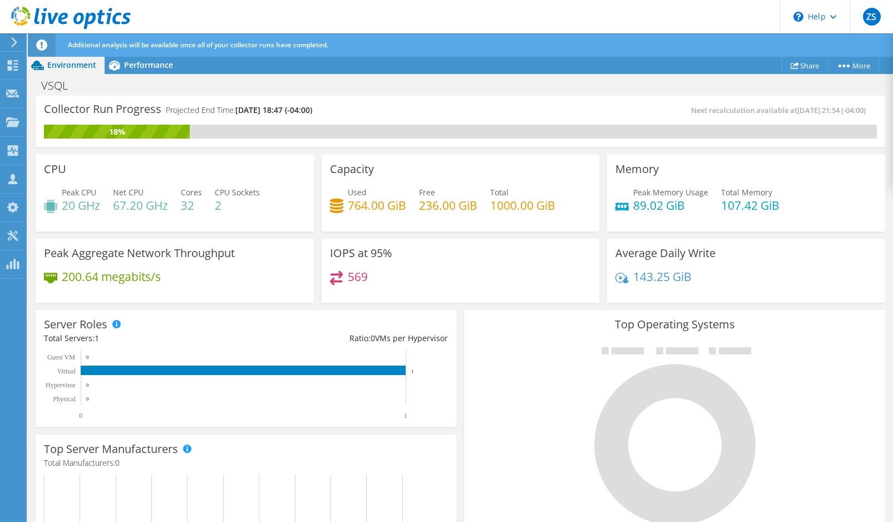 The width and height of the screenshot is (893, 522). Describe the element at coordinates (376, 205) in the screenshot. I see `h4: 764.00 GiB` at that location.